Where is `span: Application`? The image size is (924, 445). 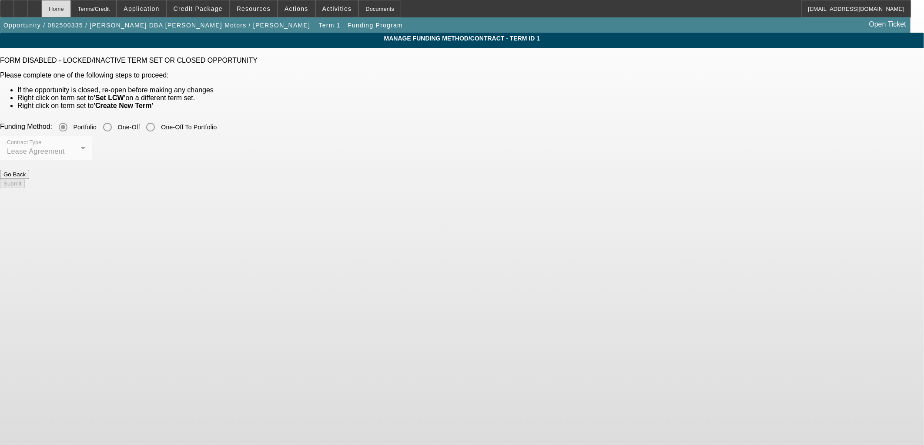
span: Application is located at coordinates (141, 9).